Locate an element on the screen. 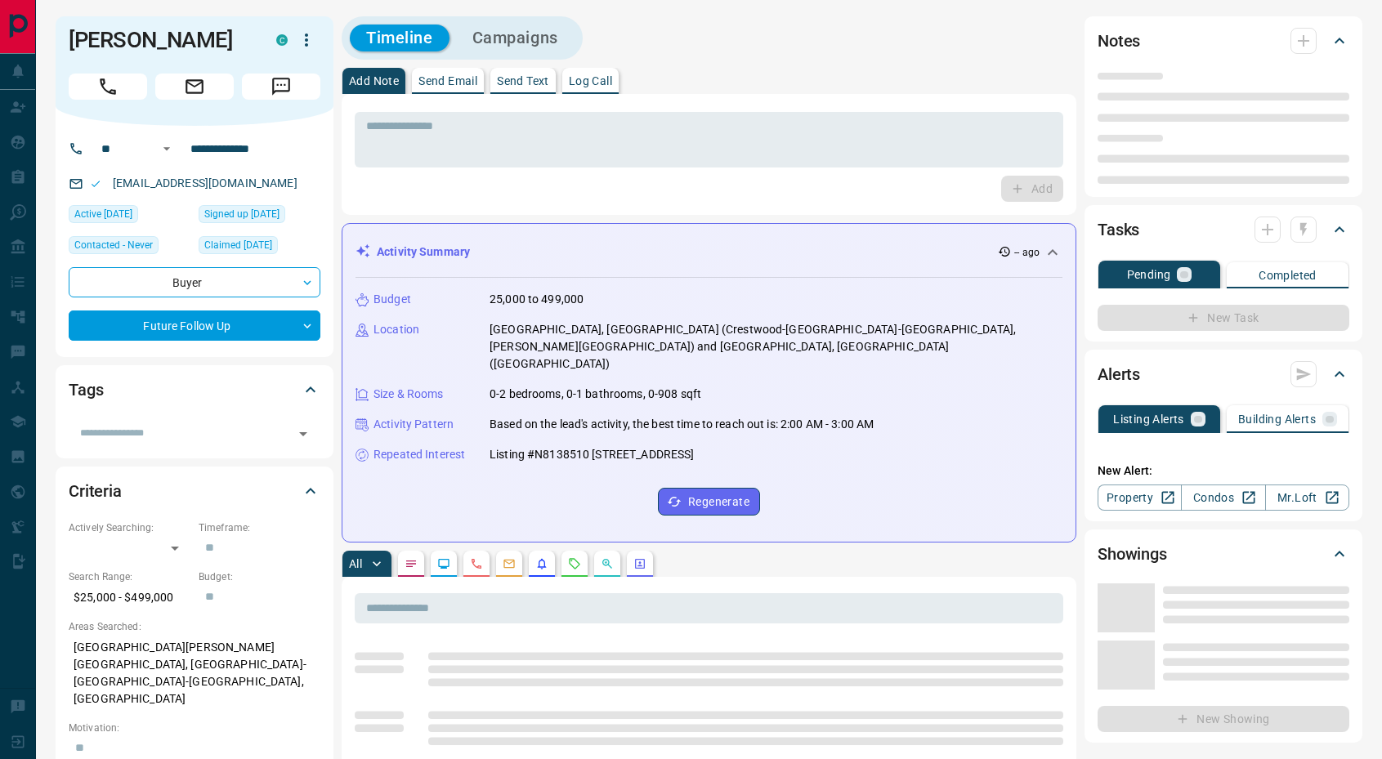 The image size is (1382, 759). svg: Emails is located at coordinates (509, 564).